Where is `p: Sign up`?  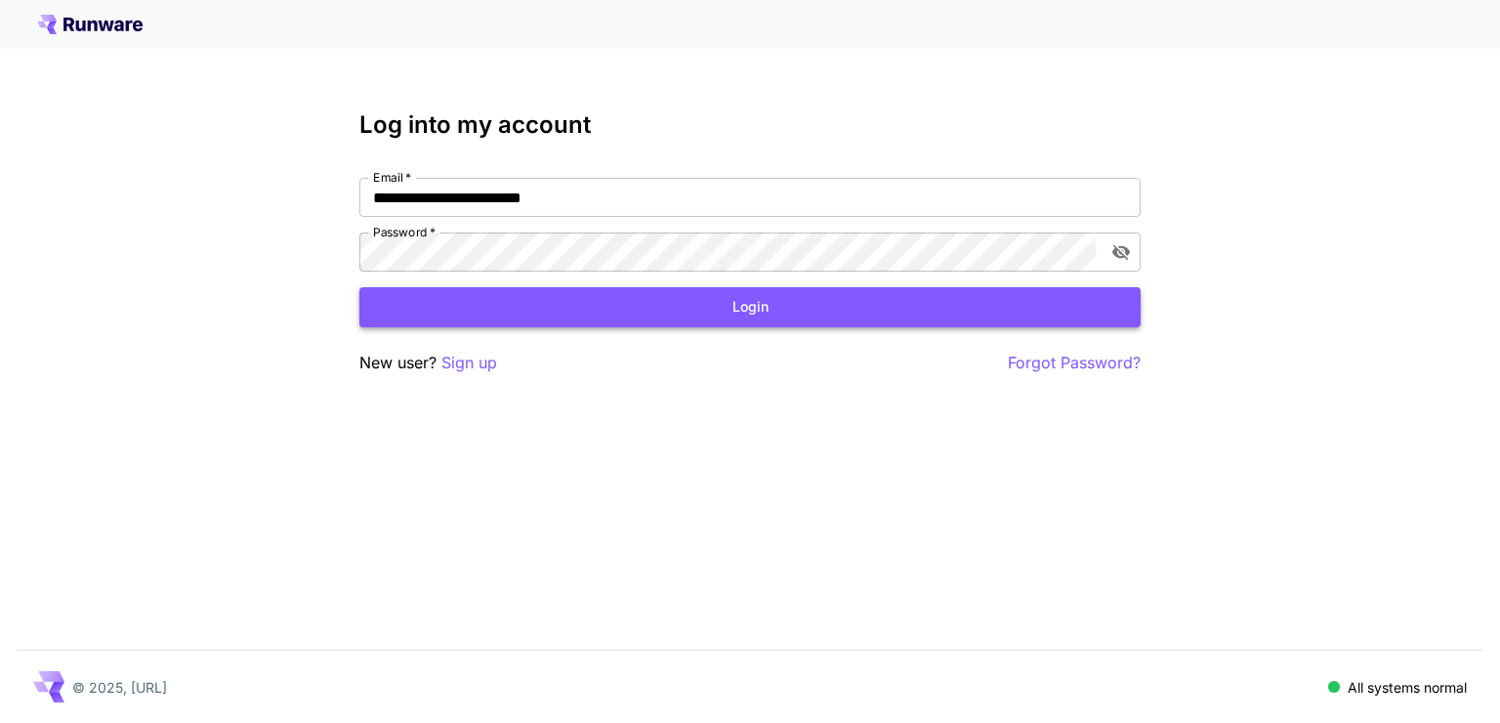 p: Sign up is located at coordinates (469, 362).